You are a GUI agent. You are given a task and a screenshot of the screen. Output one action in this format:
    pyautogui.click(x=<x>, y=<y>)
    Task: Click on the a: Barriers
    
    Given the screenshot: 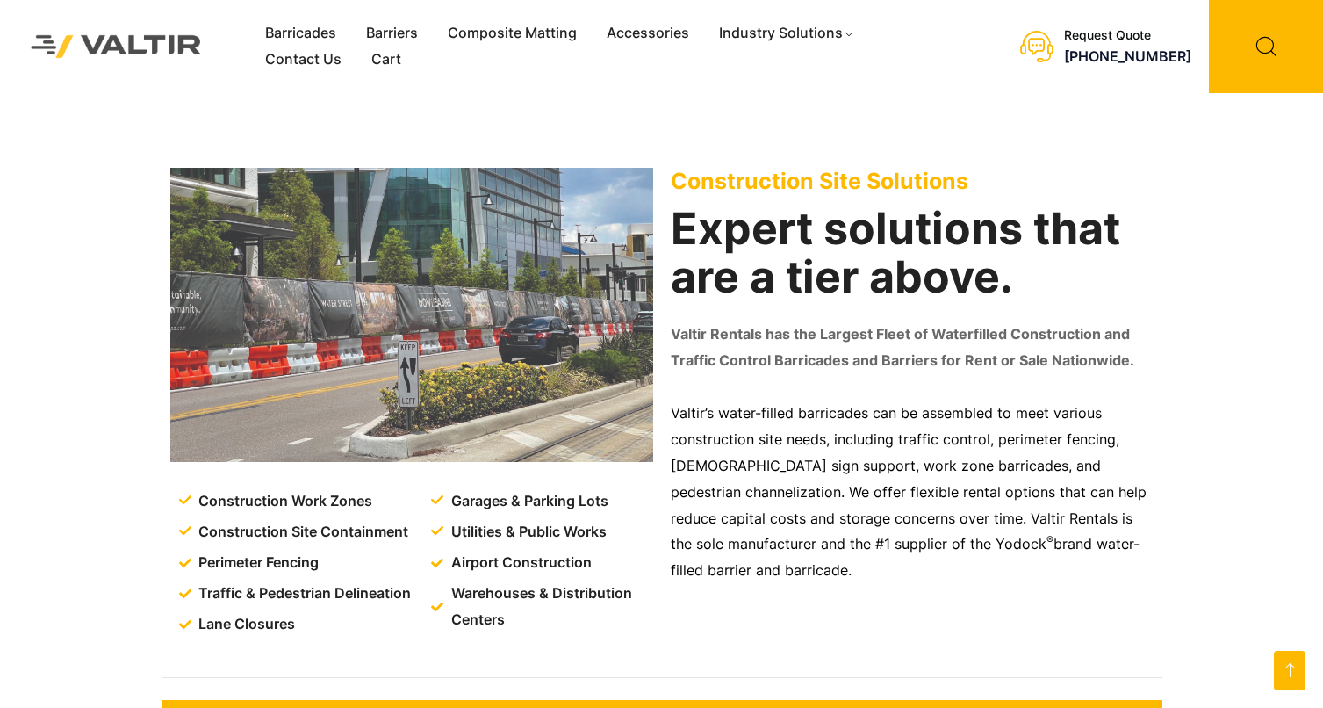 What is the action you would take?
    pyautogui.click(x=392, y=33)
    